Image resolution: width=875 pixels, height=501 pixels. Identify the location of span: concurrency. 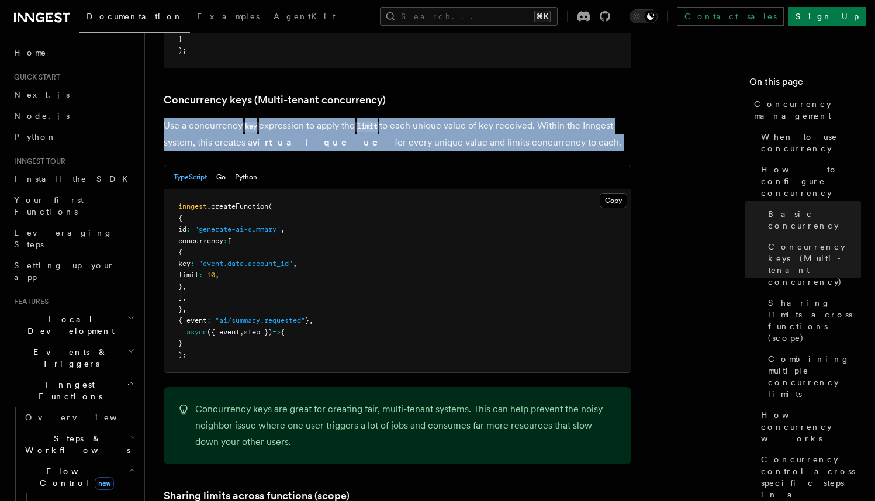
(201, 241).